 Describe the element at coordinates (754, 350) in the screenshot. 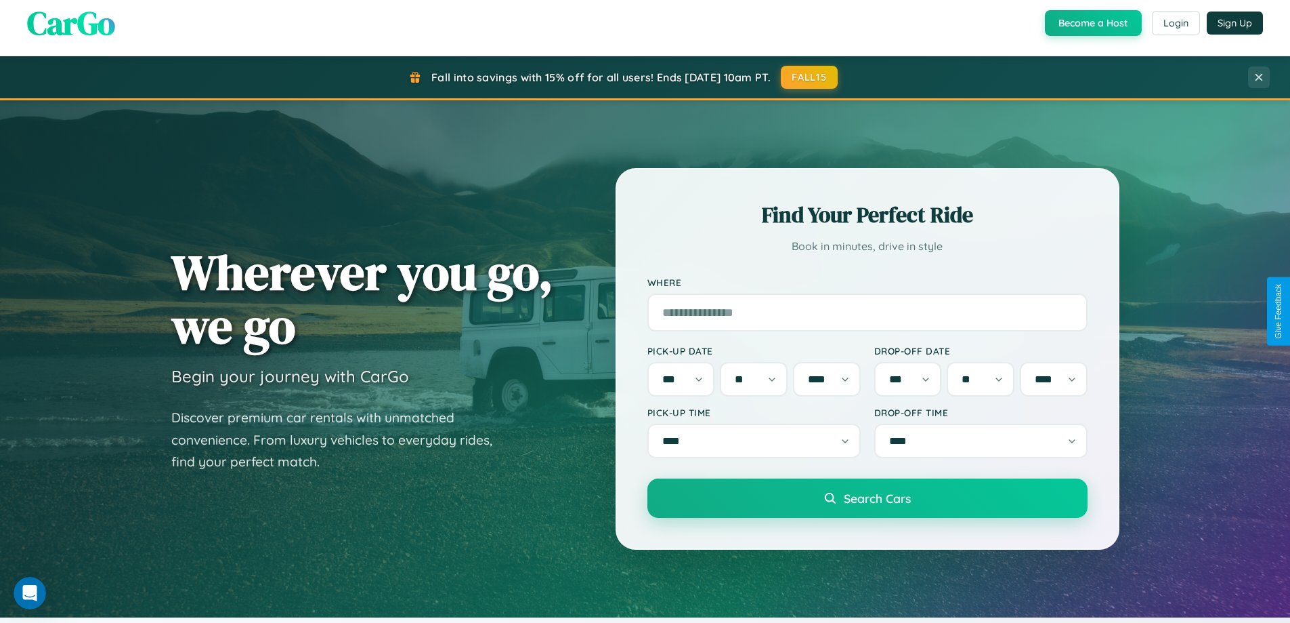

I see `label: Pick-up Date` at that location.